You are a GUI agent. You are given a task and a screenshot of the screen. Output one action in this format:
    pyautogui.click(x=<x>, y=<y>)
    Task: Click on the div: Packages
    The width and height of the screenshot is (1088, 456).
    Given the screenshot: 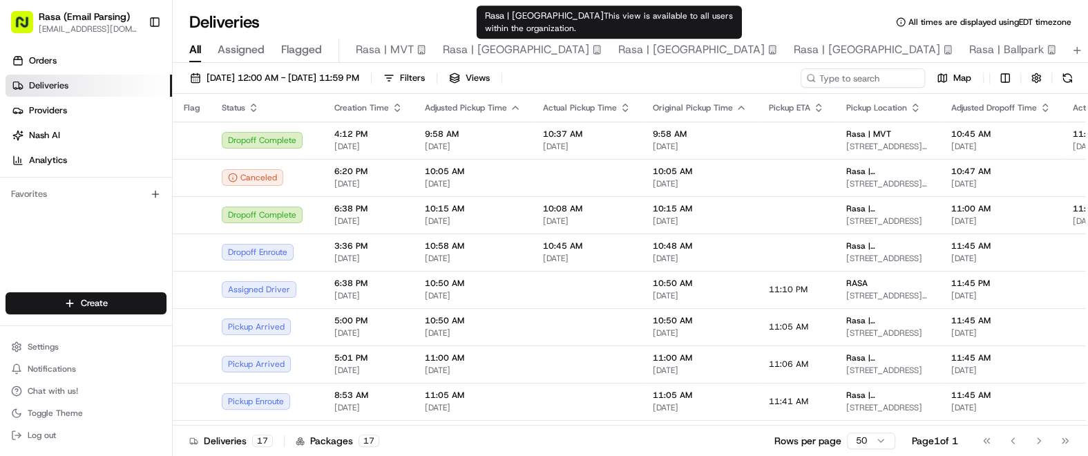 What is the action you would take?
    pyautogui.click(x=337, y=441)
    